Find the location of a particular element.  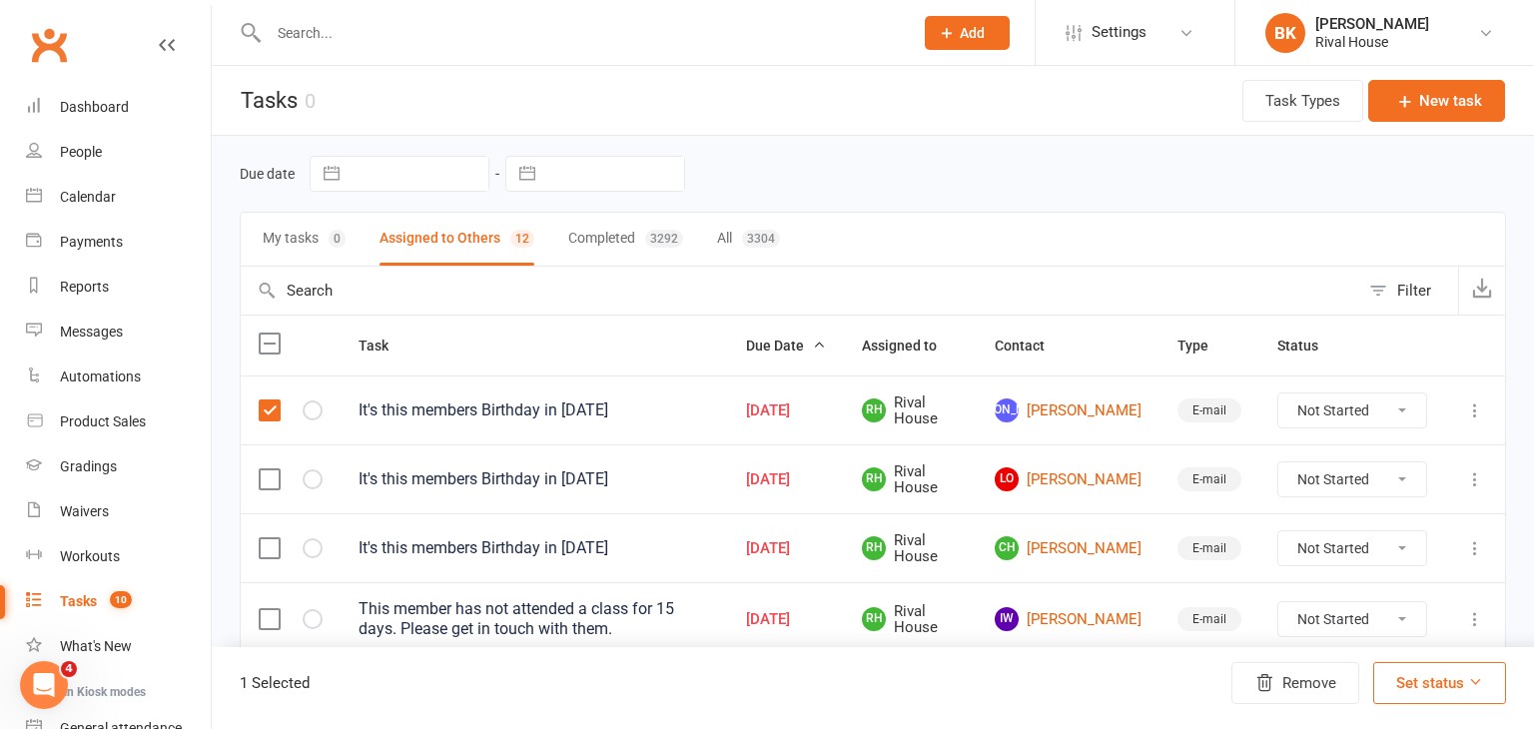

div: Workouts is located at coordinates (90, 556).